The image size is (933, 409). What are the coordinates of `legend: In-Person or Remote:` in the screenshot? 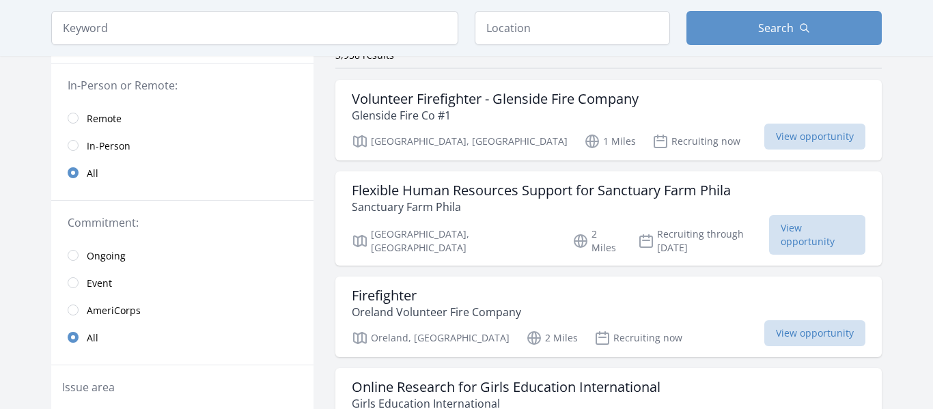 It's located at (182, 85).